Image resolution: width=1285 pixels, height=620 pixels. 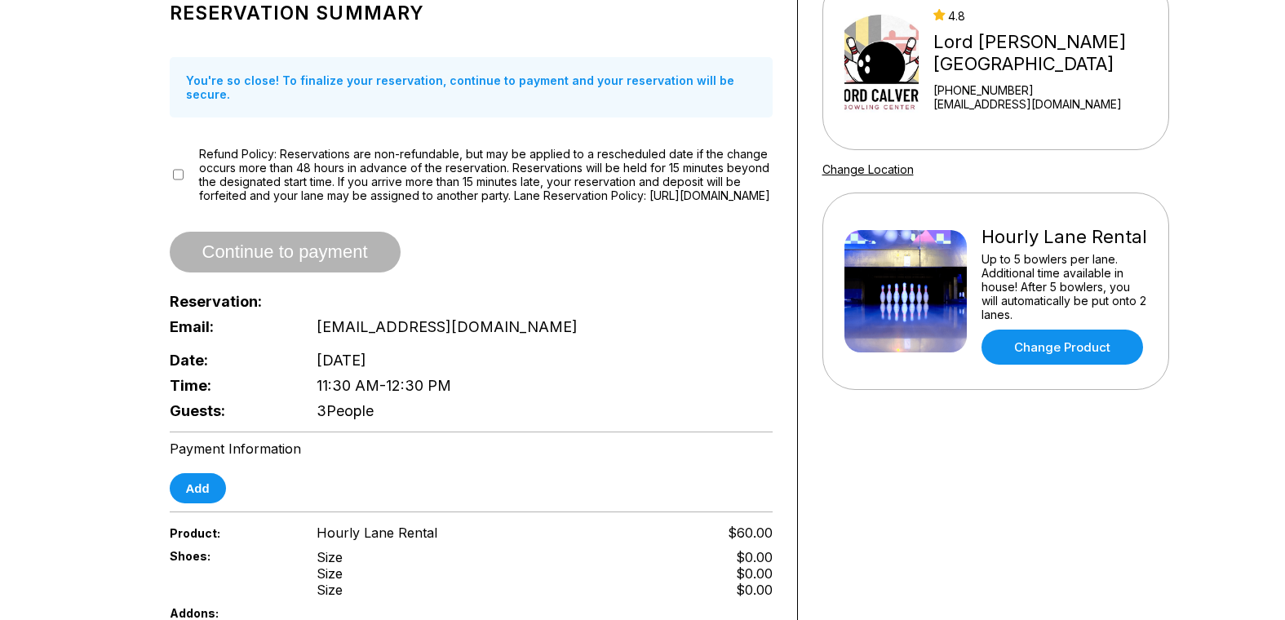 I want to click on a: Change Location, so click(x=868, y=169).